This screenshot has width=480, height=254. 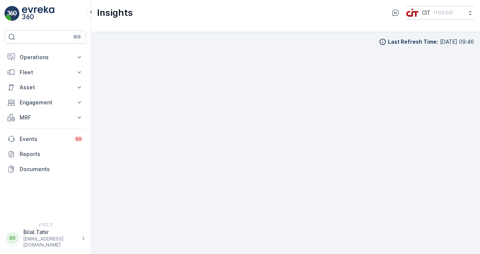 What do you see at coordinates (51, 169) in the screenshot?
I see `p: Documents` at bounding box center [51, 169].